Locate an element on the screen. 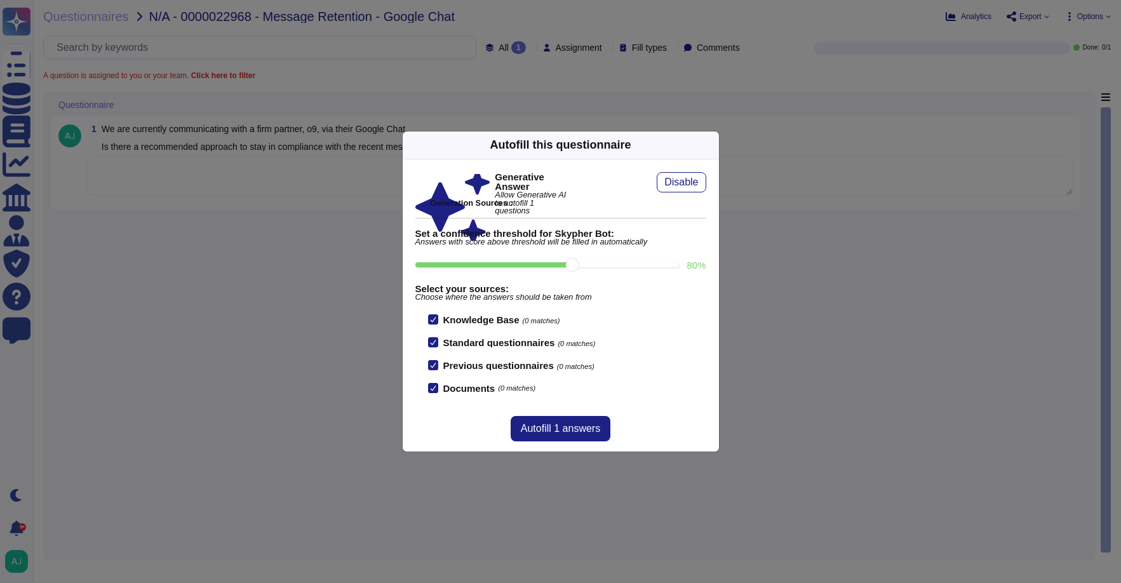  button: Autofill 1 answers is located at coordinates (560, 429).